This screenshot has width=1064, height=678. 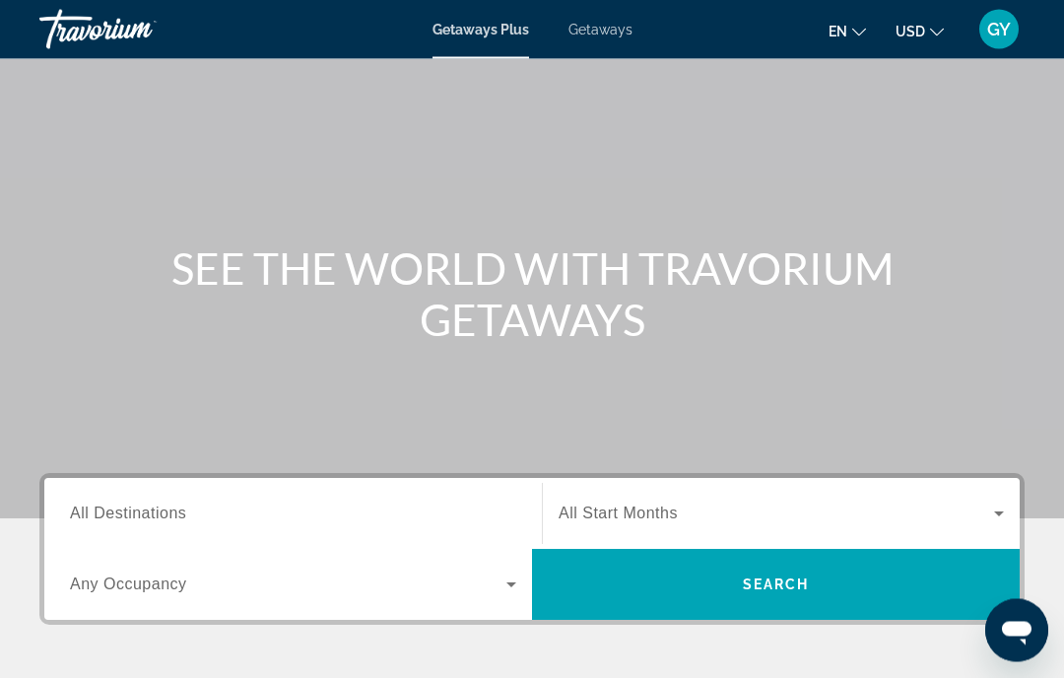 I want to click on h1: SEE THE WORLD WITH TRAVORIUM GETAWAYS, so click(x=532, y=295).